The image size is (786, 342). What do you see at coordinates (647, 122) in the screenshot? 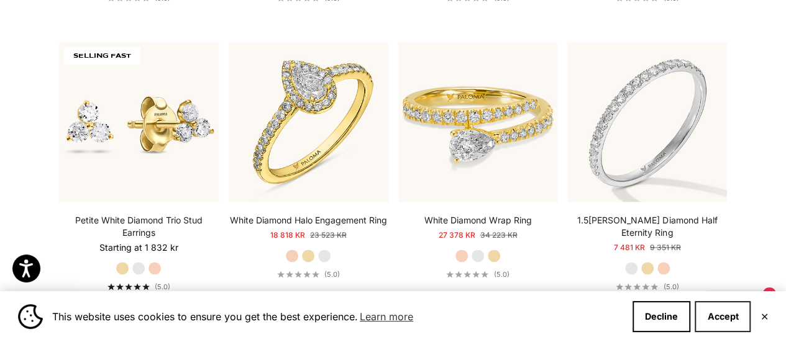
I see `img: #WhiteGold` at bounding box center [647, 122].